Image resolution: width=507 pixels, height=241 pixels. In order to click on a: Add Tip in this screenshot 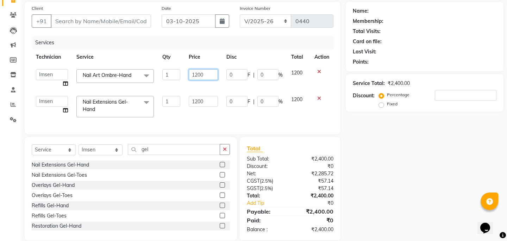, I will do `click(270, 203)`.